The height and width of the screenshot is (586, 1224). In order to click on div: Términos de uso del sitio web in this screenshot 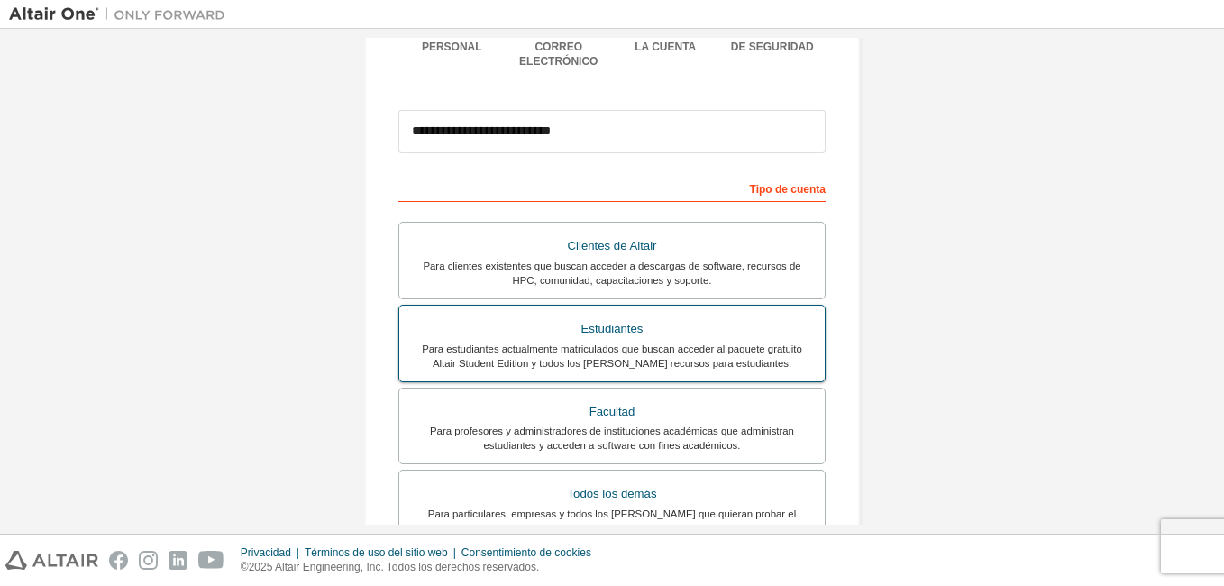, I will do `click(383, 552)`.